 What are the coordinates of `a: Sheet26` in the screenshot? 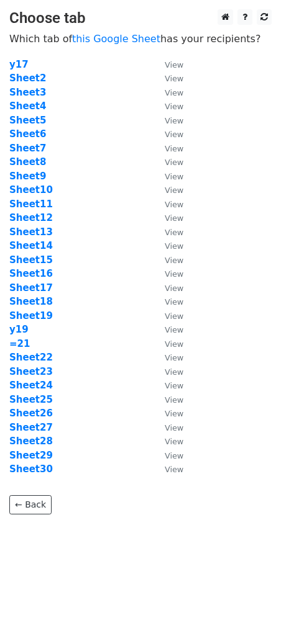 It's located at (31, 413).